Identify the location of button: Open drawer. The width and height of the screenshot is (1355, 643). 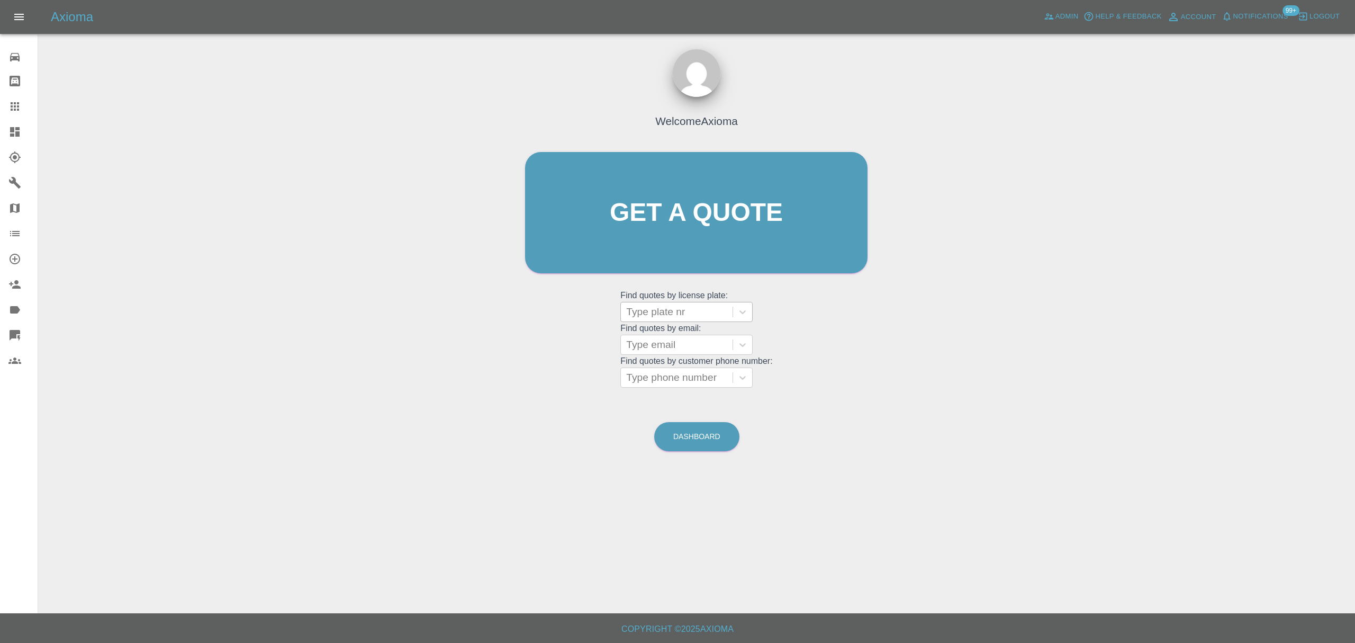
(19, 17).